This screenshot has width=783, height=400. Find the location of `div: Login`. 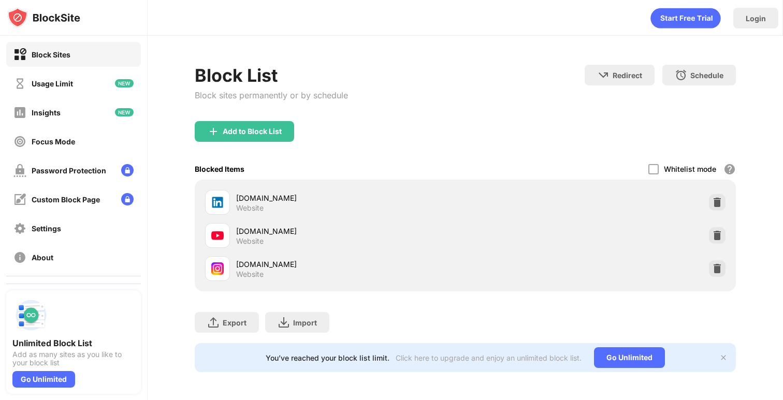

div: Login is located at coordinates (755, 18).